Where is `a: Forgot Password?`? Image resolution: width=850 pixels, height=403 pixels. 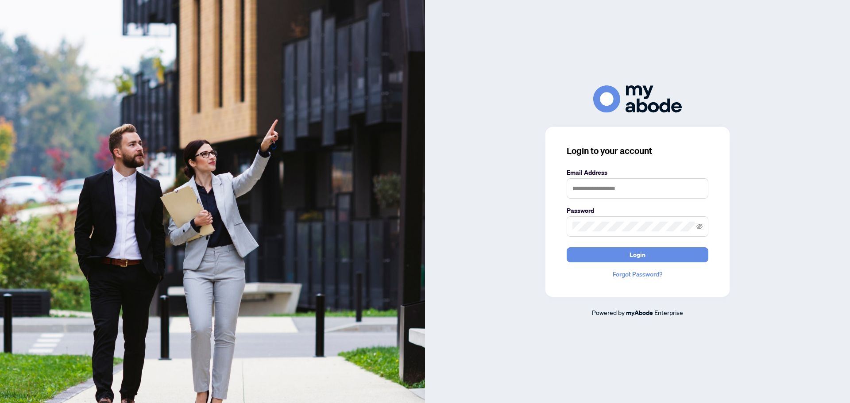
a: Forgot Password? is located at coordinates (638, 275).